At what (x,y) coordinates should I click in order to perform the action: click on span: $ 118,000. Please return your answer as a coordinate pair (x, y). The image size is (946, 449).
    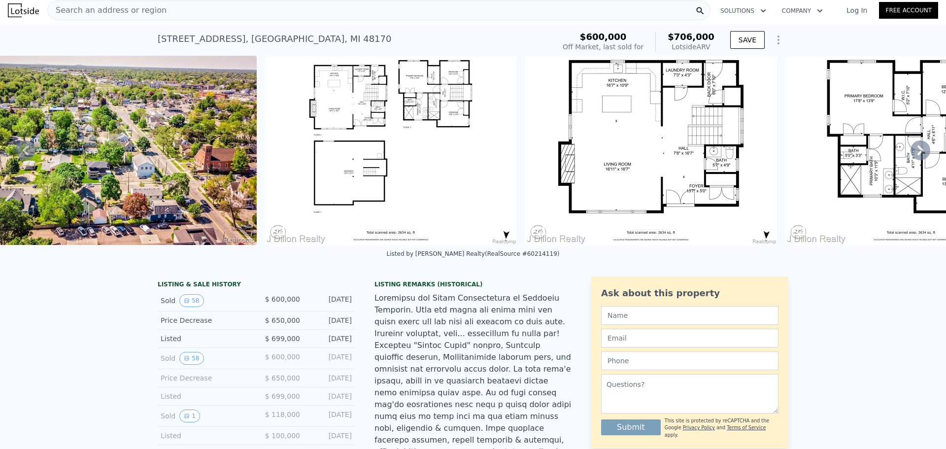
    Looking at the image, I should click on (282, 414).